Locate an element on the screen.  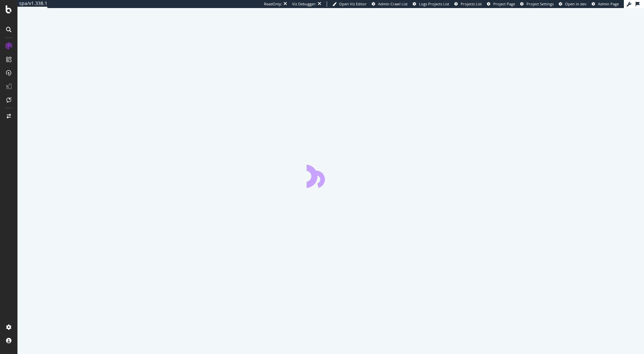
span: Logs Projects List is located at coordinates (434, 4).